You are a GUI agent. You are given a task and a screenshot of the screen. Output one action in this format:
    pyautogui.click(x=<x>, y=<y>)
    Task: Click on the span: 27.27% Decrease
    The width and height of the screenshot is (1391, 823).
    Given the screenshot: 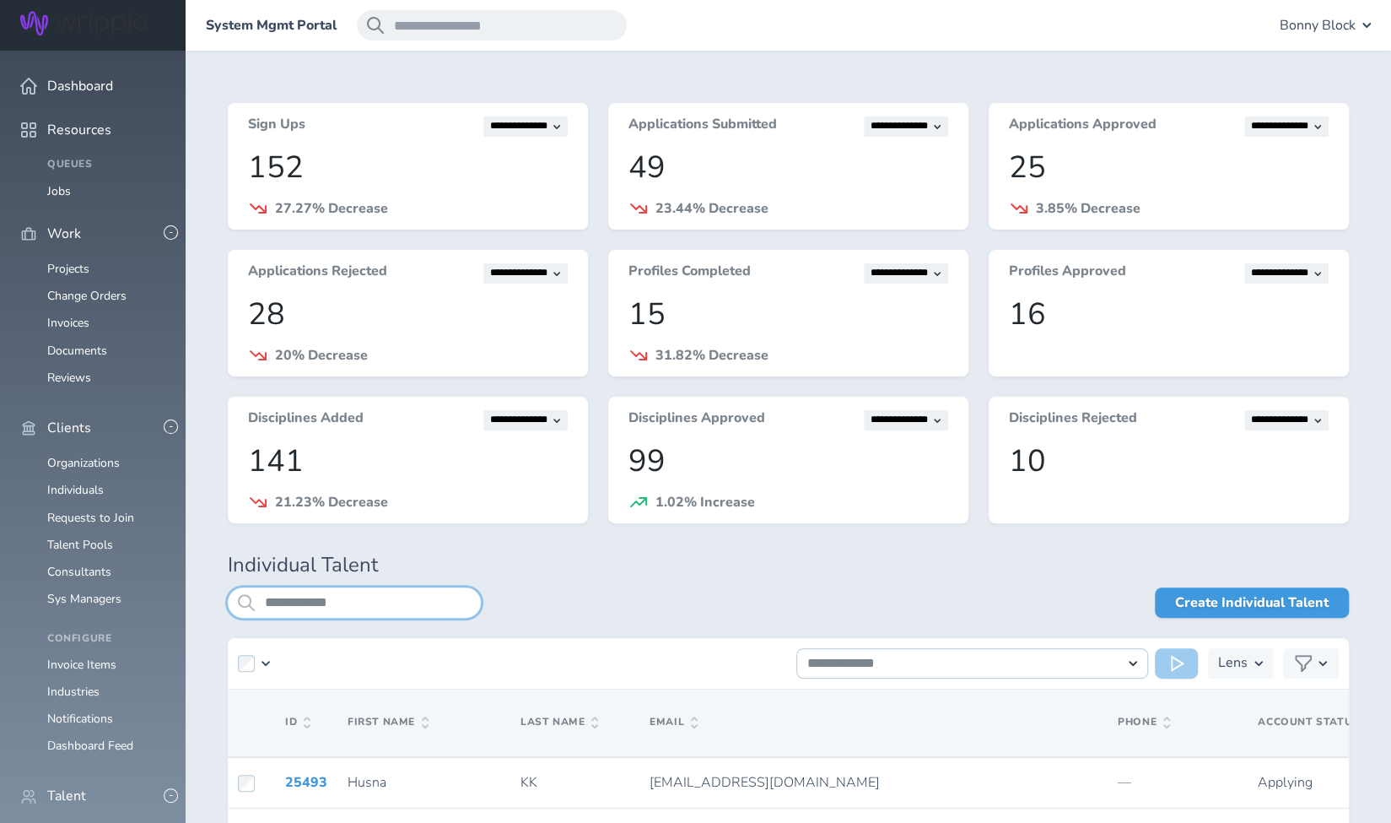 What is the action you would take?
    pyautogui.click(x=332, y=208)
    